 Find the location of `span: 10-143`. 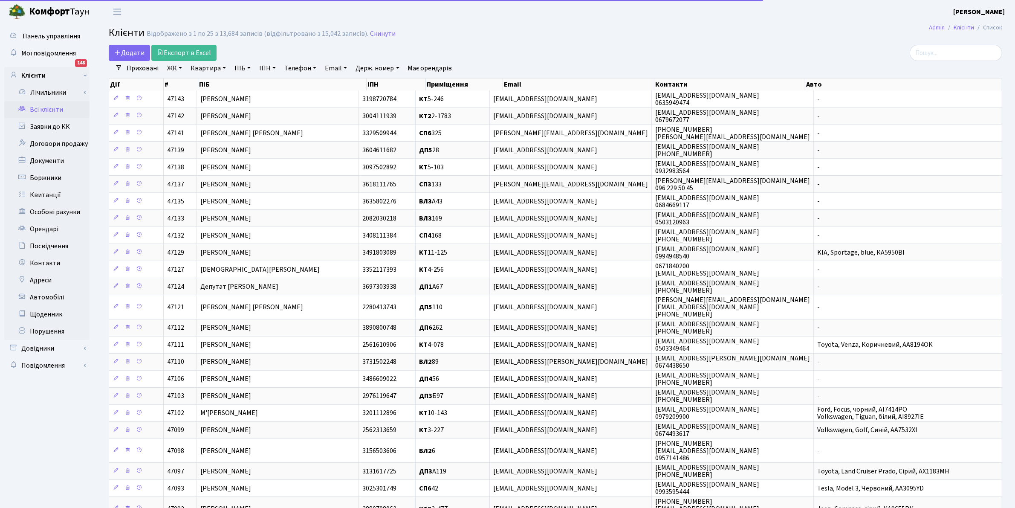

span: 10-143 is located at coordinates (433, 413).